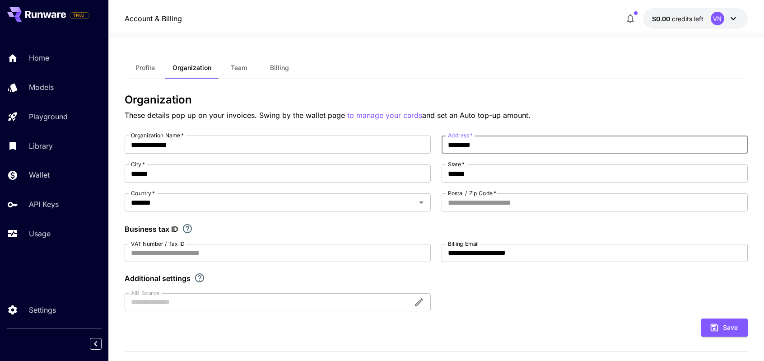 The width and height of the screenshot is (764, 361). Describe the element at coordinates (79, 15) in the screenshot. I see `span: Add your payment card to enable full platform functionality.` at that location.